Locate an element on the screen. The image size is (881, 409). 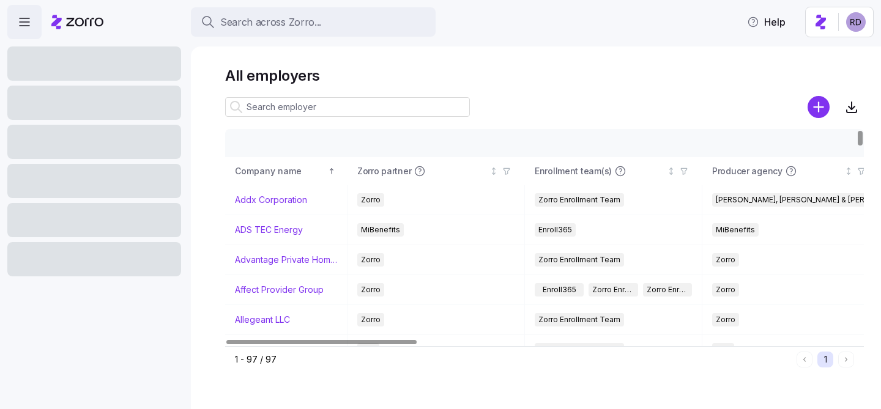
th: Company nameSorted ascending is located at coordinates (286, 171).